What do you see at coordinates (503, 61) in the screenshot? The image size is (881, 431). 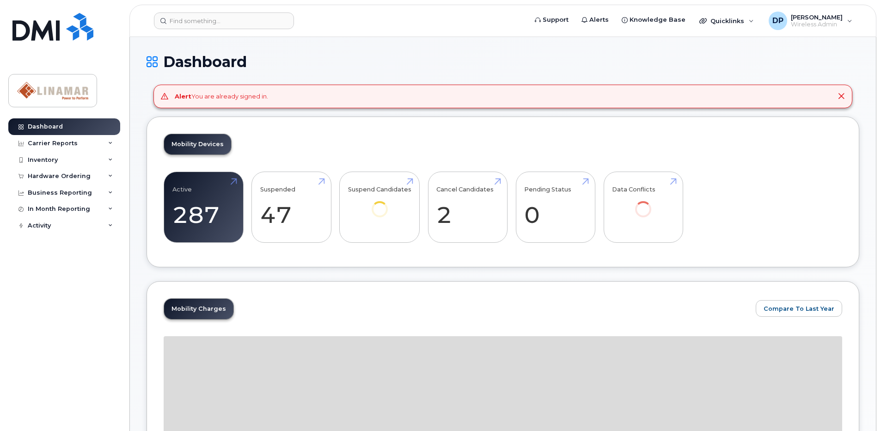 I see `h1: Dashboard` at bounding box center [503, 61].